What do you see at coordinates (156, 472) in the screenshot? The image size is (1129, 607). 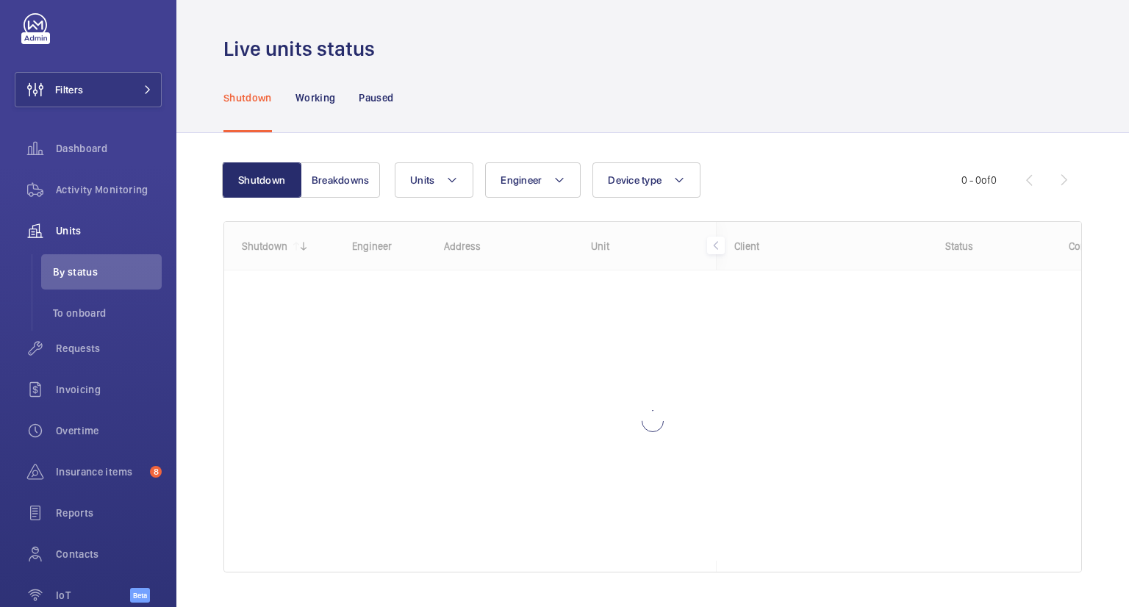 I see `span: 8` at bounding box center [156, 472].